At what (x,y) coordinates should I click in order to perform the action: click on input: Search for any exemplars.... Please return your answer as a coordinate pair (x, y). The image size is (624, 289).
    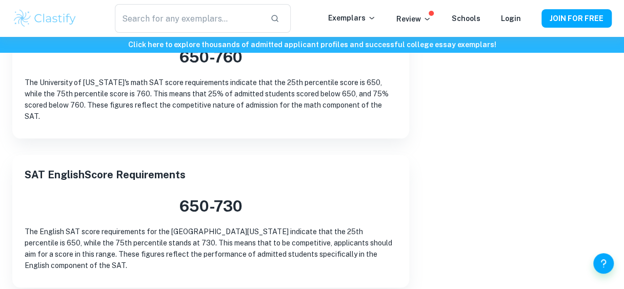
    Looking at the image, I should click on (188, 18).